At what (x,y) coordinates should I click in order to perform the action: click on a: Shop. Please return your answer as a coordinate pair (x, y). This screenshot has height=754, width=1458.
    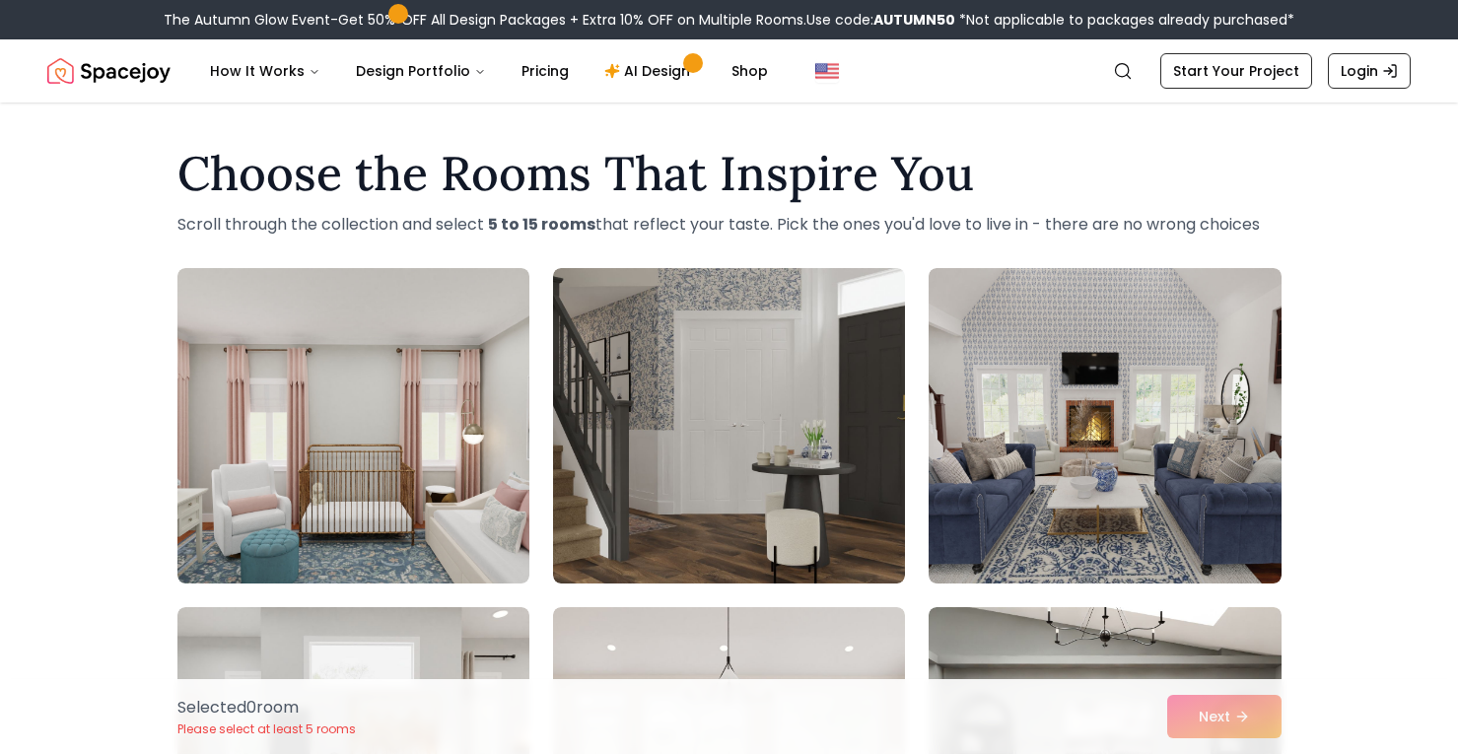
    Looking at the image, I should click on (749, 71).